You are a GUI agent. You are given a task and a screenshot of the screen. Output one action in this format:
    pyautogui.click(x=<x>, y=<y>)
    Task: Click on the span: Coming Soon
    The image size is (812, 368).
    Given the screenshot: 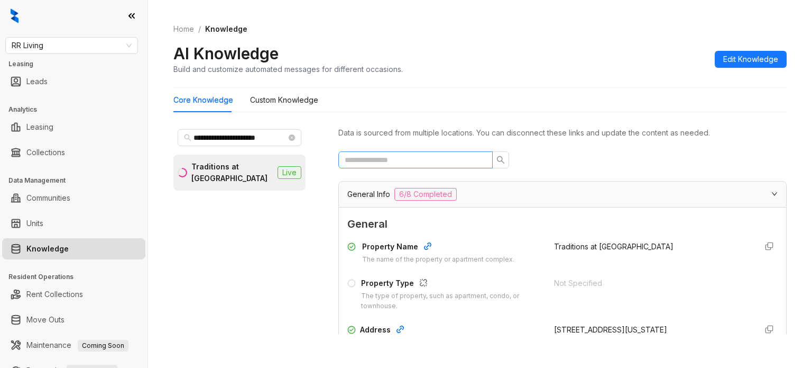 What is the action you would take?
    pyautogui.click(x=103, y=345)
    